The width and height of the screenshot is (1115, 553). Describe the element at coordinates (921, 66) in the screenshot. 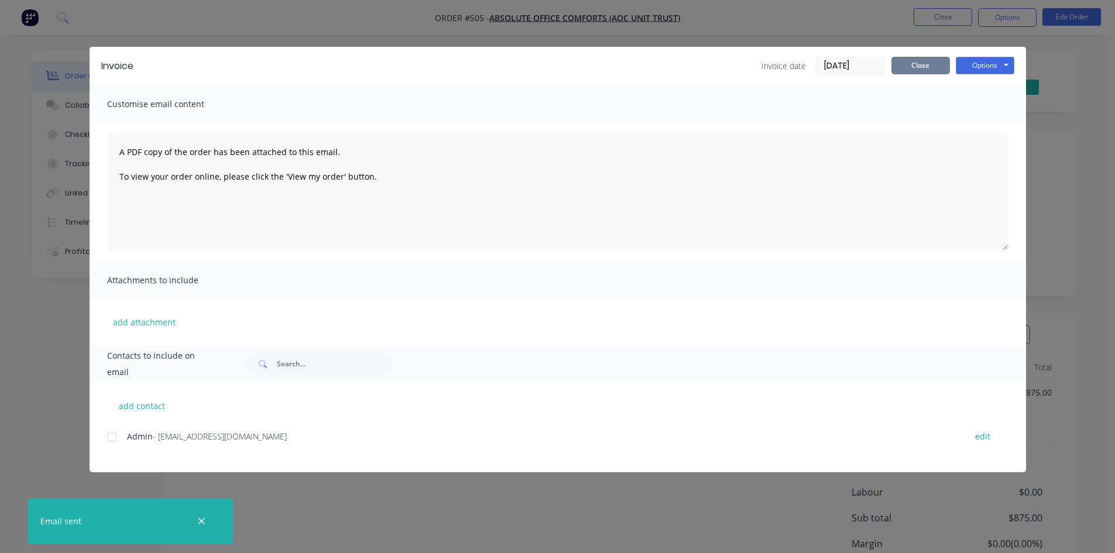

I see `button: Close` at that location.